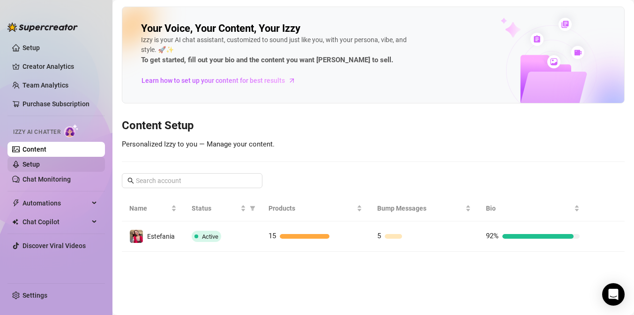 The image size is (634, 315). I want to click on a: Chat Monitoring, so click(46, 179).